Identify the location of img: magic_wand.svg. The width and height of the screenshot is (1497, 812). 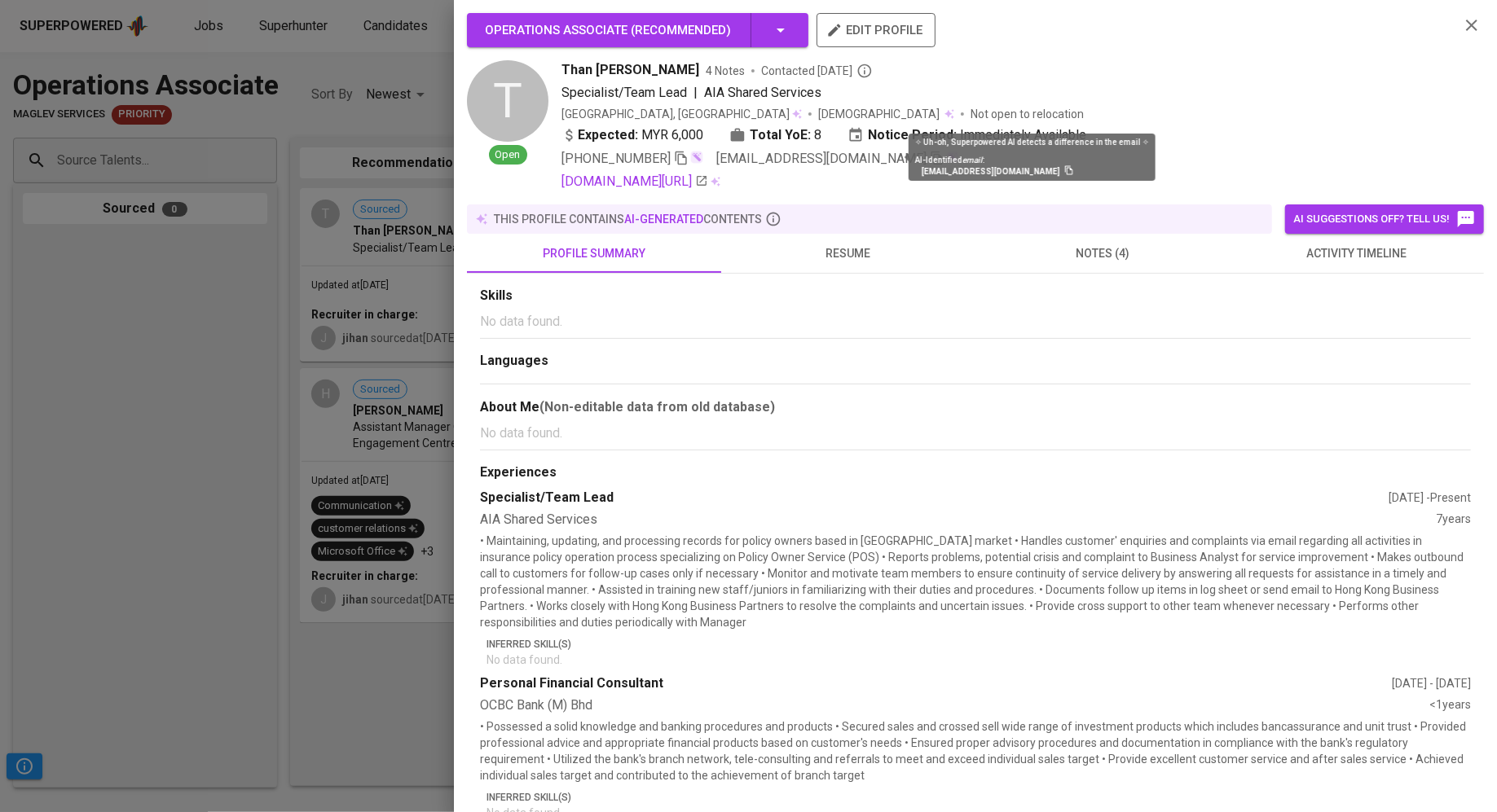
(696, 158).